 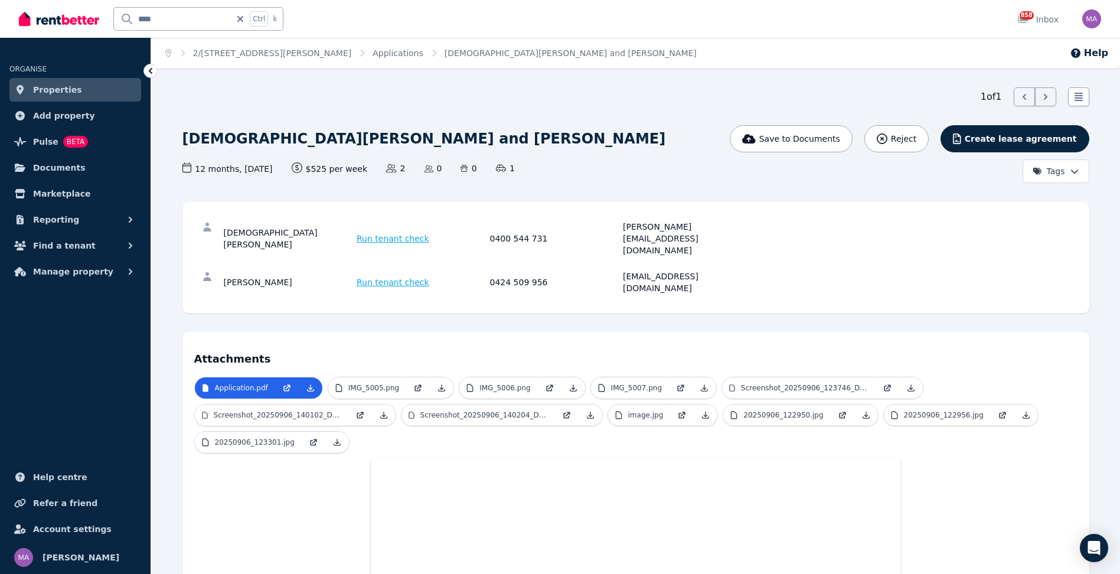 I want to click on span: Marketplace, so click(x=61, y=194).